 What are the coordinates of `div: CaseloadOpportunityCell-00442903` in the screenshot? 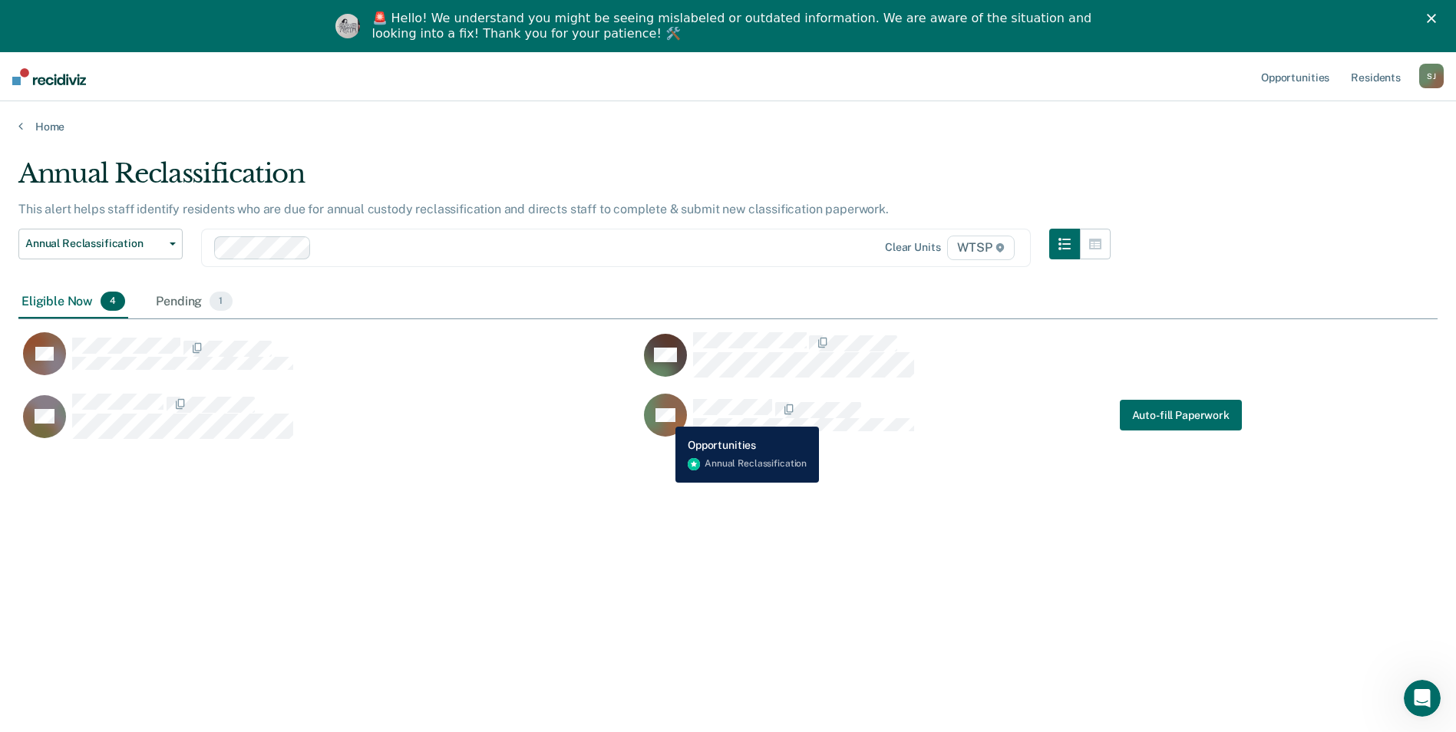 It's located at (328, 362).